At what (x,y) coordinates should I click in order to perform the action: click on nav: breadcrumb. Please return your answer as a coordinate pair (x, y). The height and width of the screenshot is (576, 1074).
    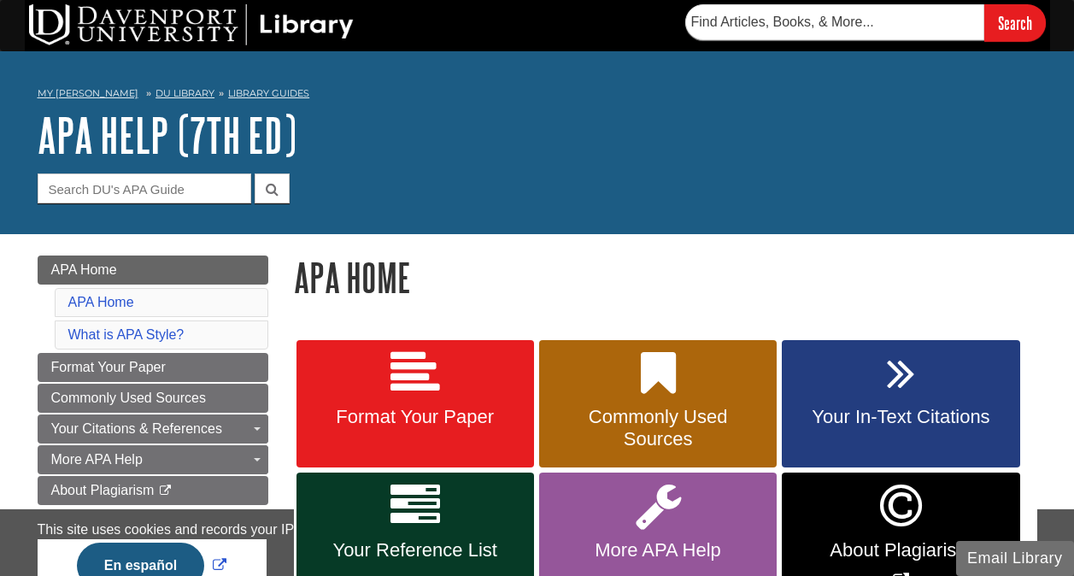
    Looking at the image, I should click on (537, 96).